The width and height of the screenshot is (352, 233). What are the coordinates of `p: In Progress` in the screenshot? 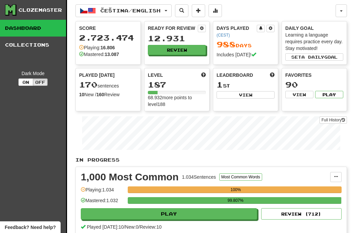 It's located at (211, 160).